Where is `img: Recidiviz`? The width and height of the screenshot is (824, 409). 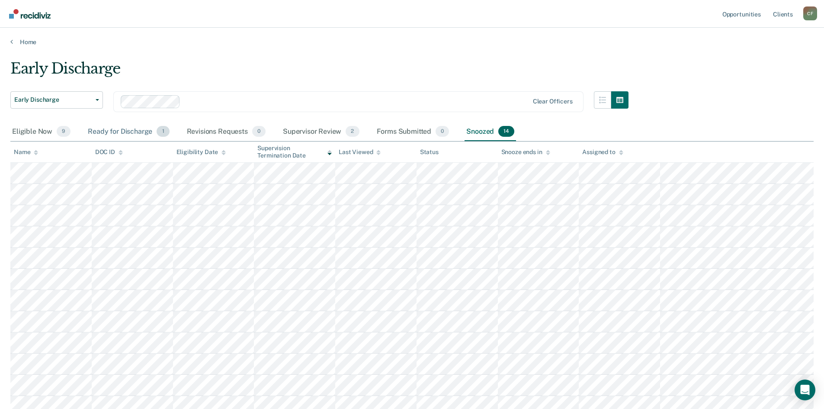
img: Recidiviz is located at coordinates (30, 14).